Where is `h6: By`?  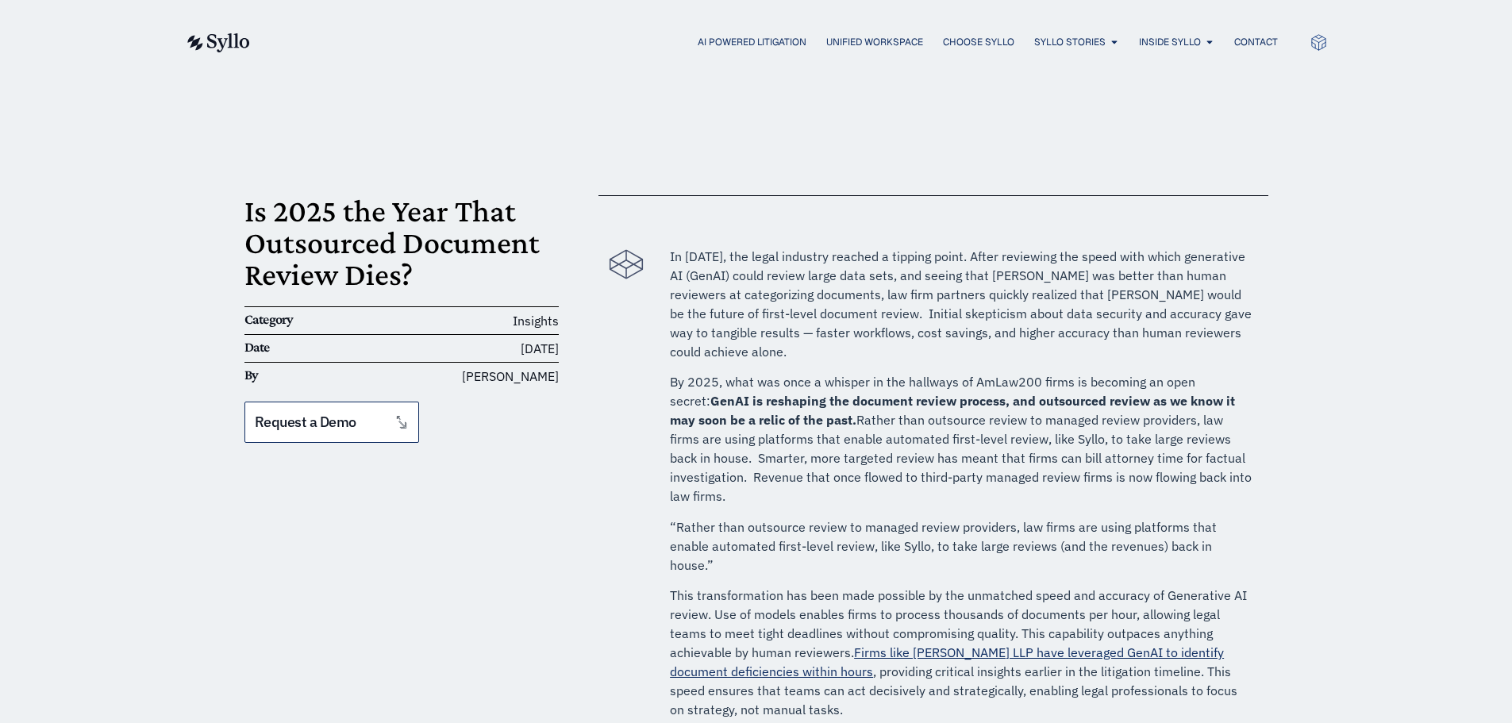 h6: By is located at coordinates (297, 376).